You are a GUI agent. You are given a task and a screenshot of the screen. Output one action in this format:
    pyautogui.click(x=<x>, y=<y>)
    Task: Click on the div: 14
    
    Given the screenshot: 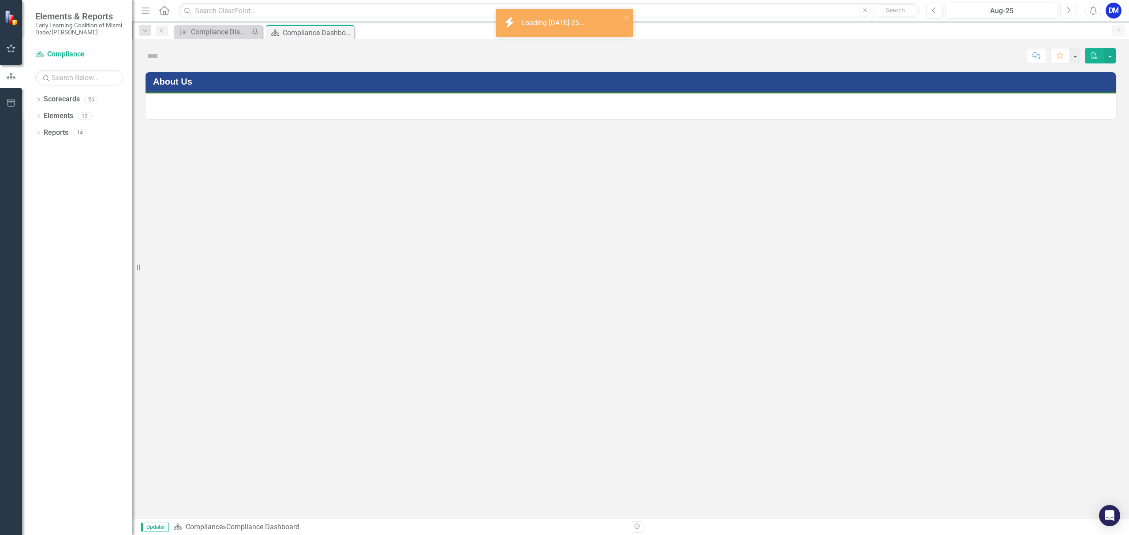 What is the action you would take?
    pyautogui.click(x=80, y=133)
    